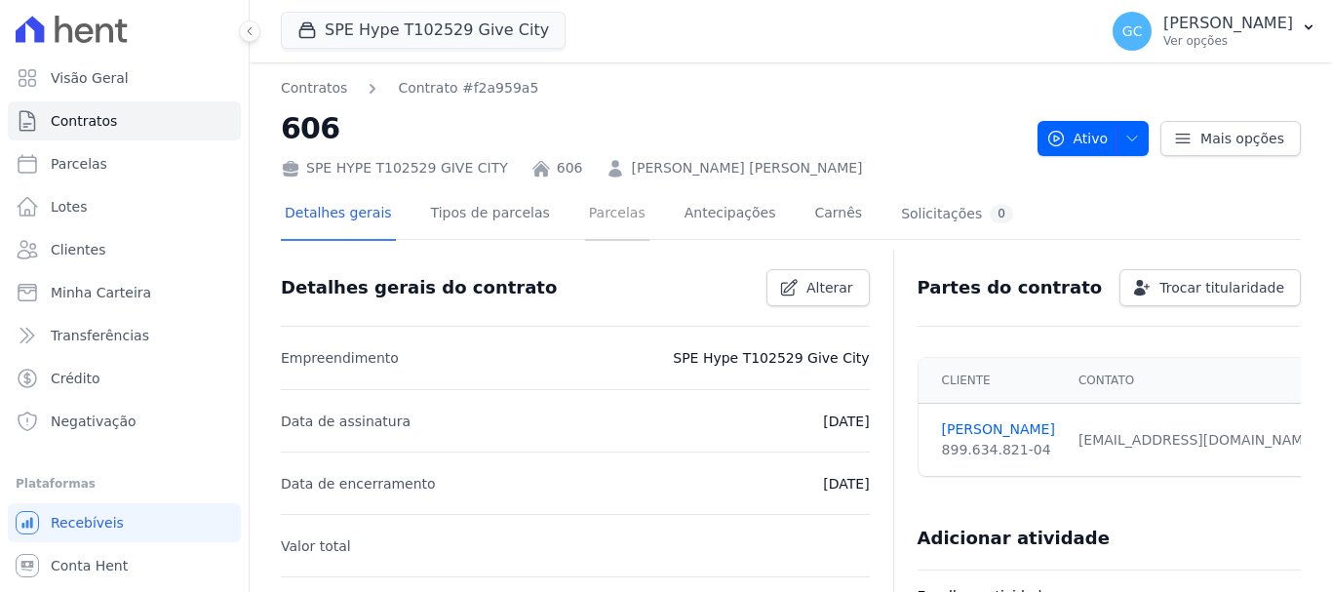  What do you see at coordinates (770, 358) in the screenshot?
I see `p: SPE Hype T102529 Give City` at bounding box center [770, 358].